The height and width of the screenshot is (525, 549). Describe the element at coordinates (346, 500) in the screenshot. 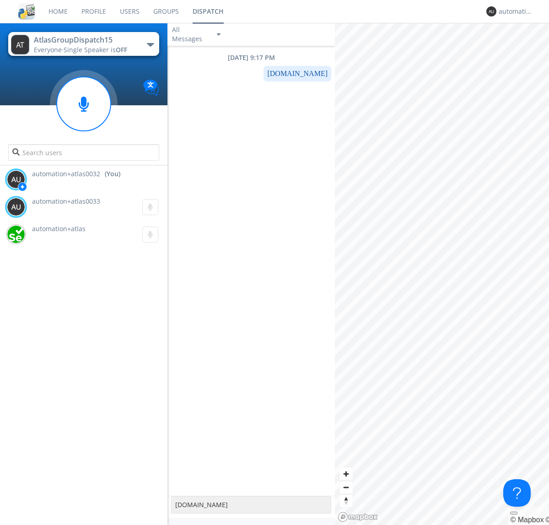

I see `button: Reset bearing to north` at that location.